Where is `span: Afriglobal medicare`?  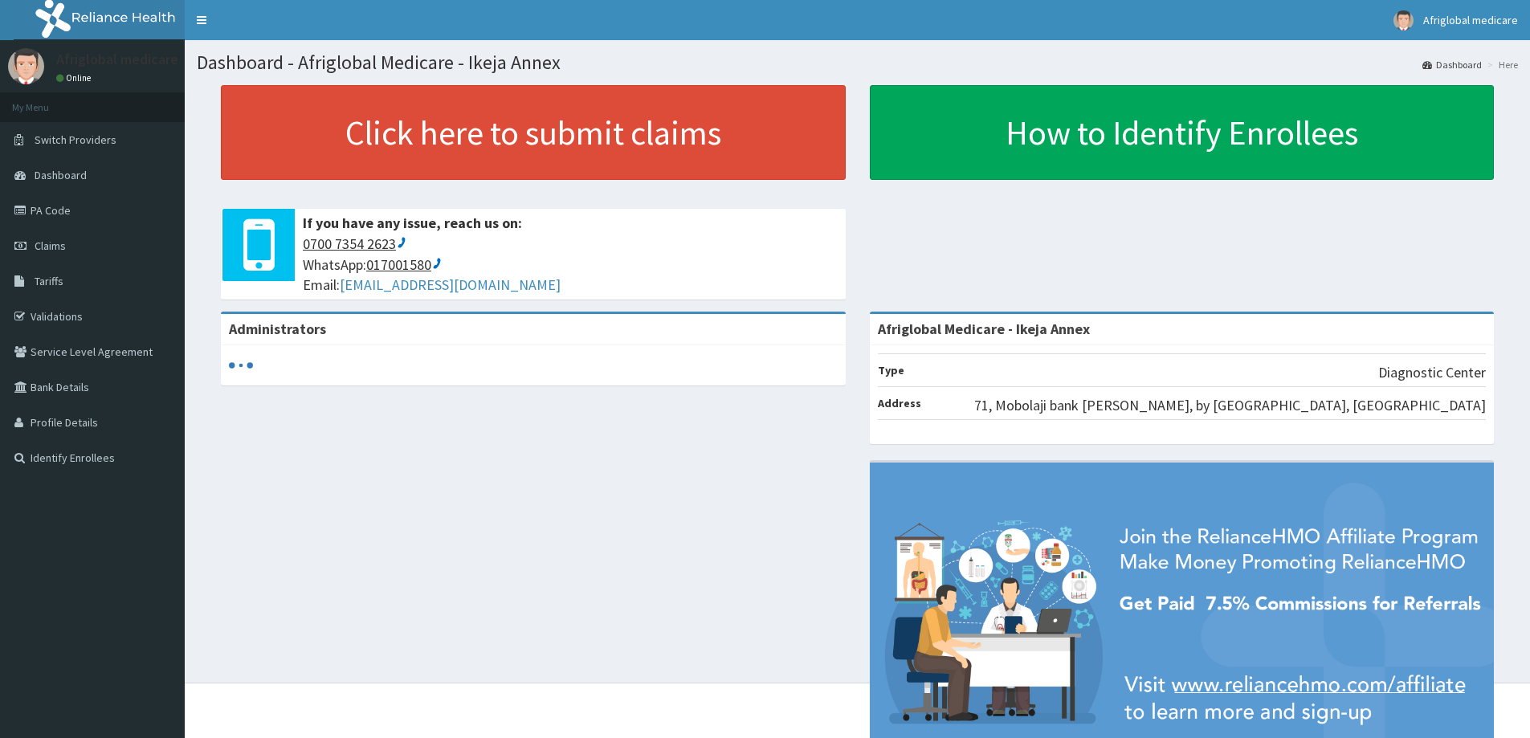
span: Afriglobal medicare is located at coordinates (1471, 20).